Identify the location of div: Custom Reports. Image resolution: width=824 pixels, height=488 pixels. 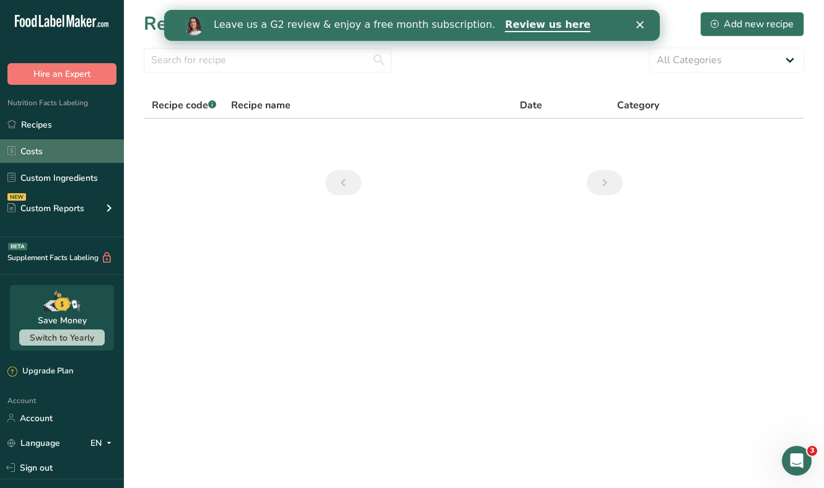
(46, 208).